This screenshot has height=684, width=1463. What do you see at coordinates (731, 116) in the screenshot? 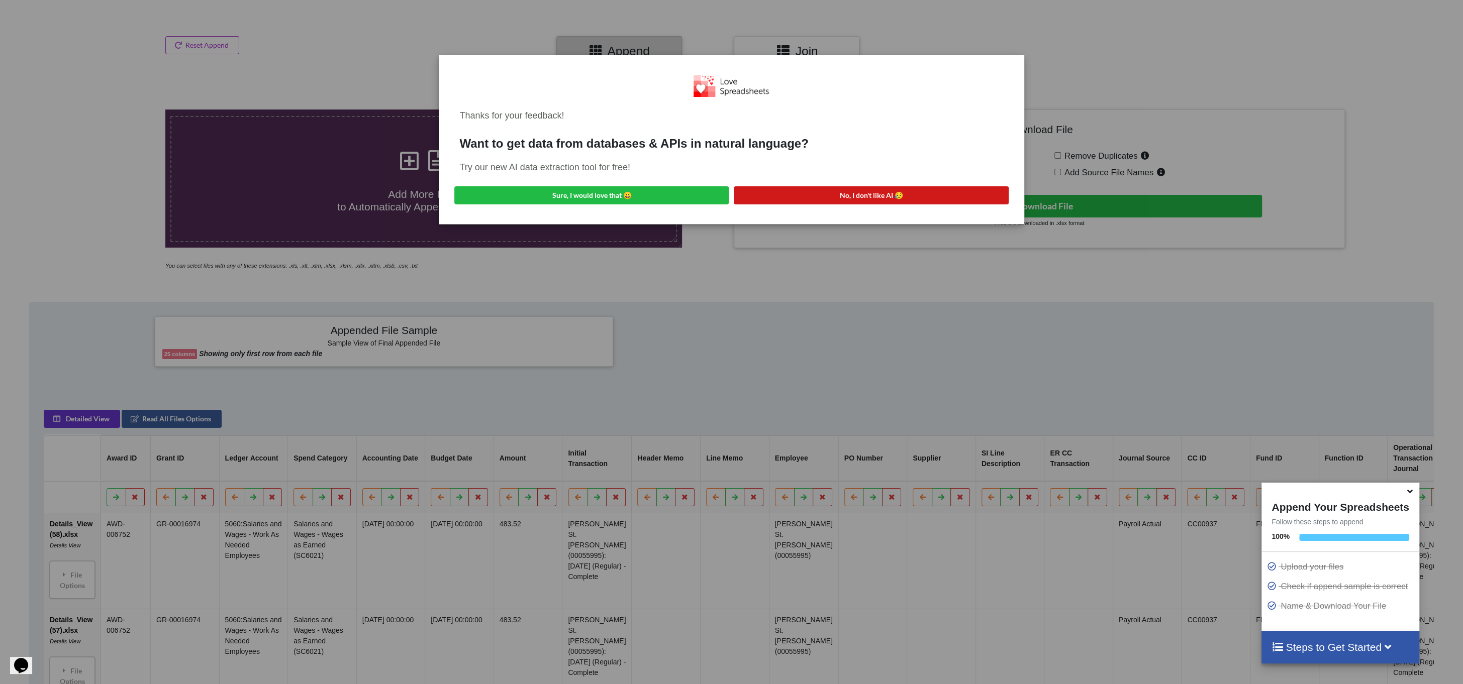
I see `div: Thanks for your feedback!` at bounding box center [731, 116].